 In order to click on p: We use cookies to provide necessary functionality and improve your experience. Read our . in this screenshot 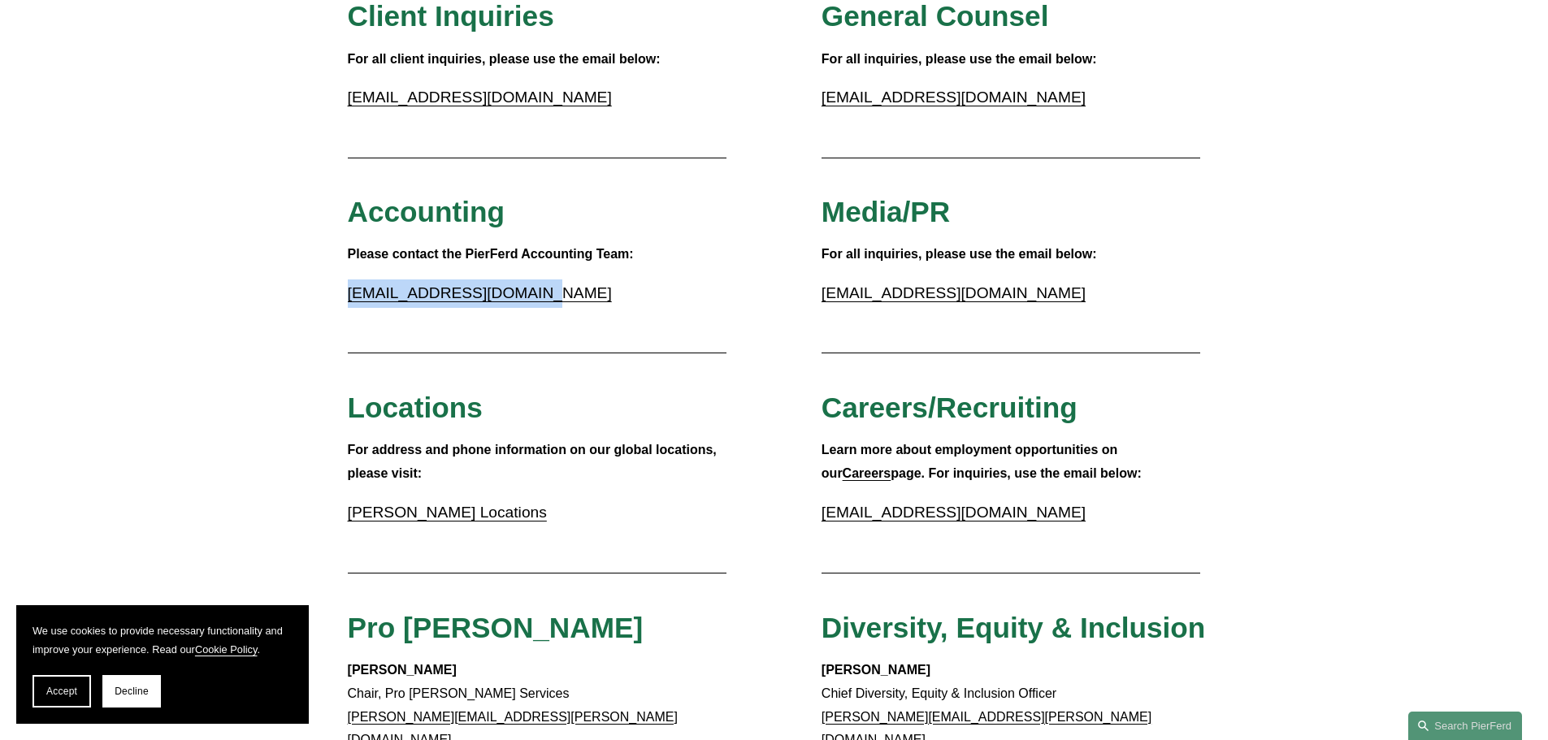, I will do `click(163, 640)`.